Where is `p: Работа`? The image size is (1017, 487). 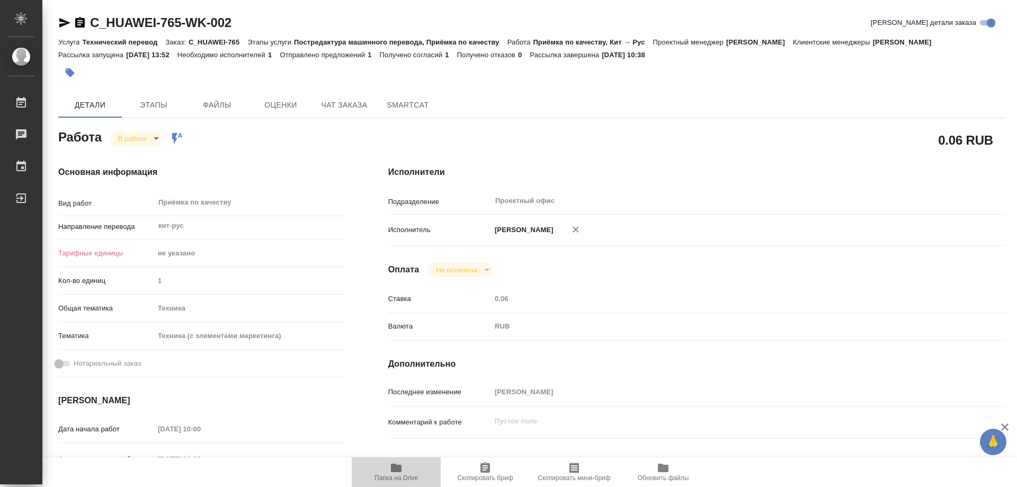
p: Работа is located at coordinates (520, 42).